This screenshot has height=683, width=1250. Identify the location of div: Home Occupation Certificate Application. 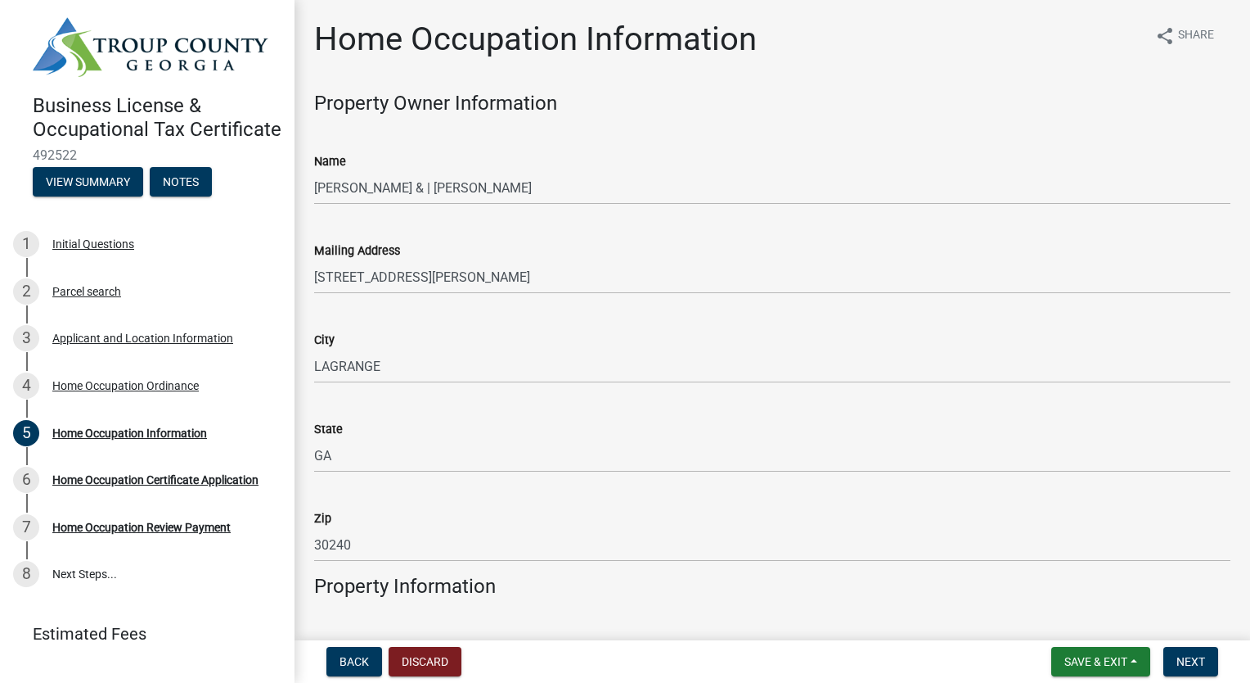
(155, 480).